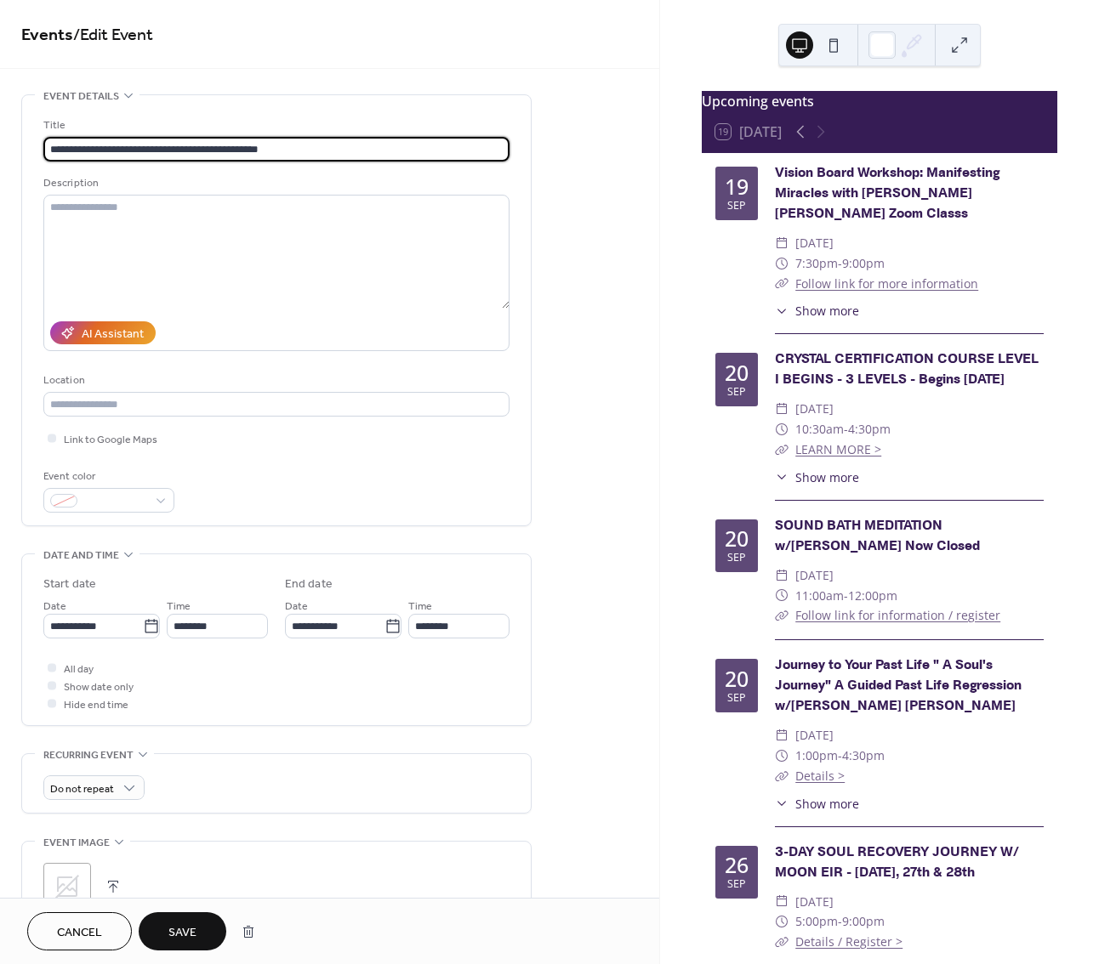  Describe the element at coordinates (849, 941) in the screenshot. I see `a: Details / Register >` at that location.